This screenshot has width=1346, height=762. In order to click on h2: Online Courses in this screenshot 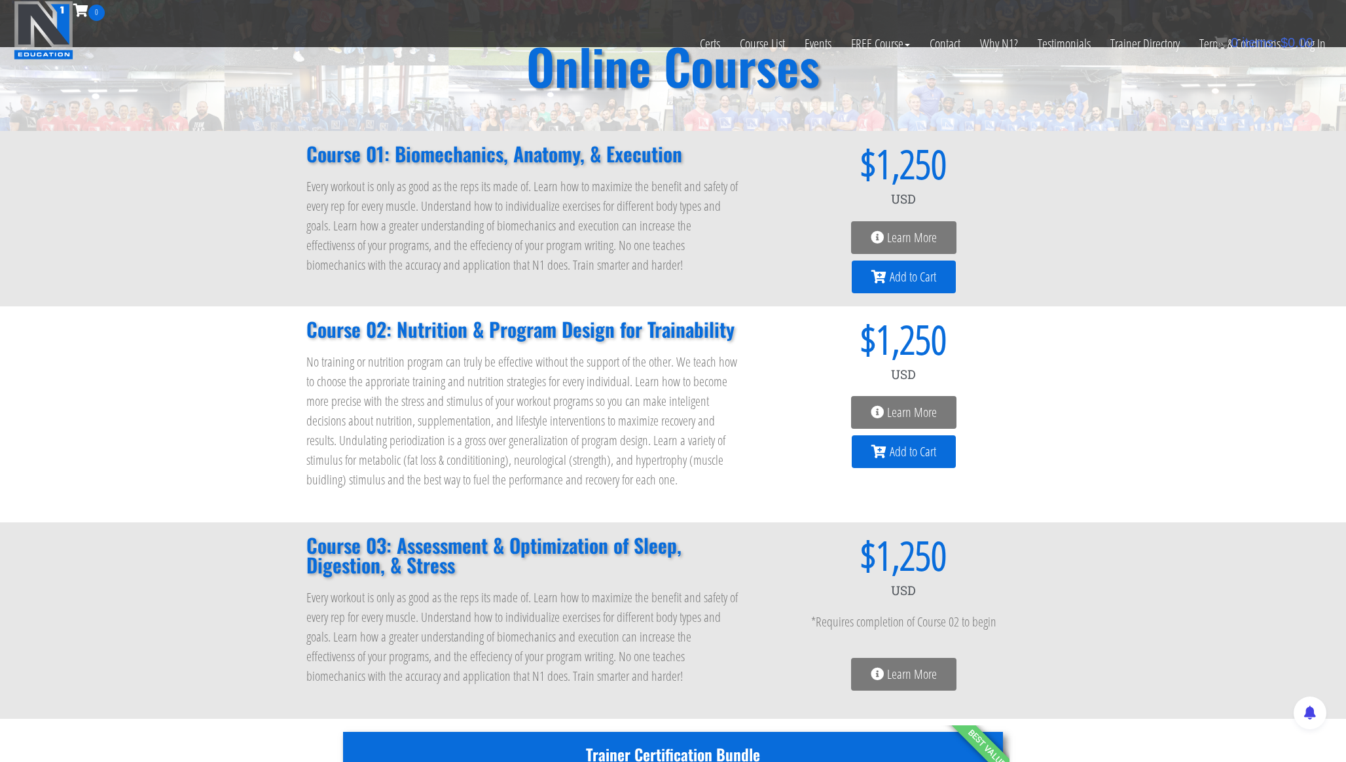, I will do `click(673, 65)`.